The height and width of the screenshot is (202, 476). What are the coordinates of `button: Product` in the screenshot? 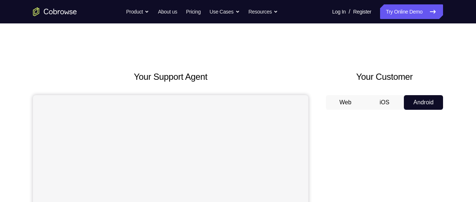 It's located at (138, 12).